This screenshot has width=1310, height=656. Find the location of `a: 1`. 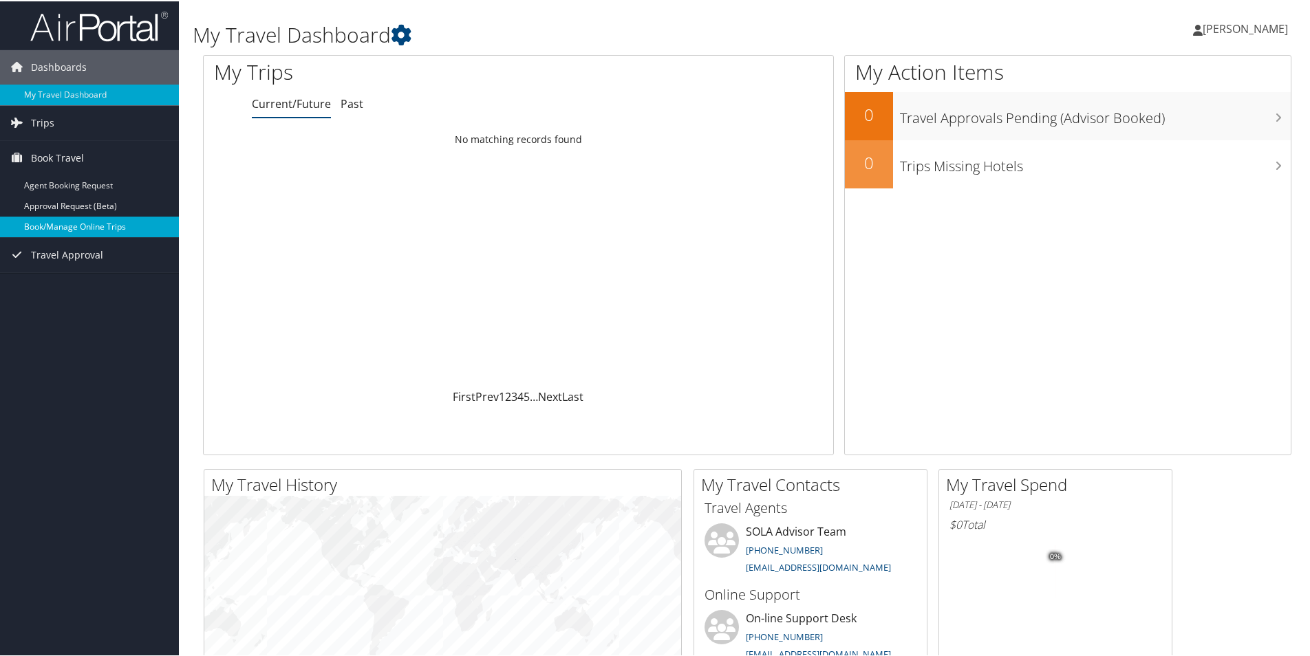

a: 1 is located at coordinates (502, 396).